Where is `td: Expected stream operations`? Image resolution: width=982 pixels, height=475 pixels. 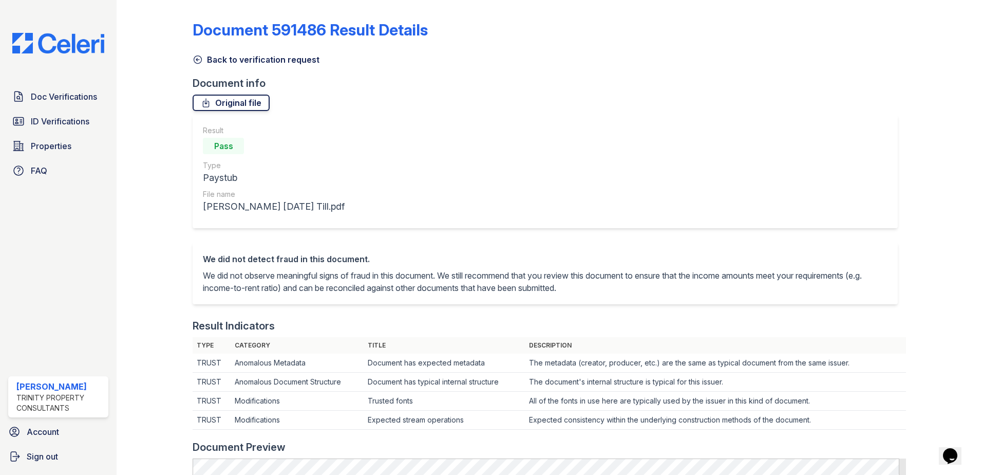 td: Expected stream operations is located at coordinates (444, 420).